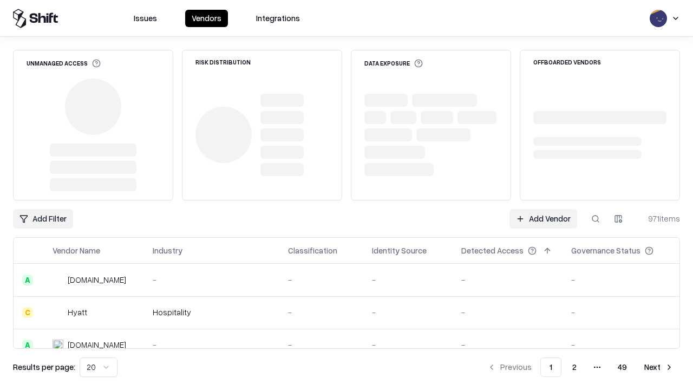 The height and width of the screenshot is (390, 693). I want to click on div: Industry, so click(167, 250).